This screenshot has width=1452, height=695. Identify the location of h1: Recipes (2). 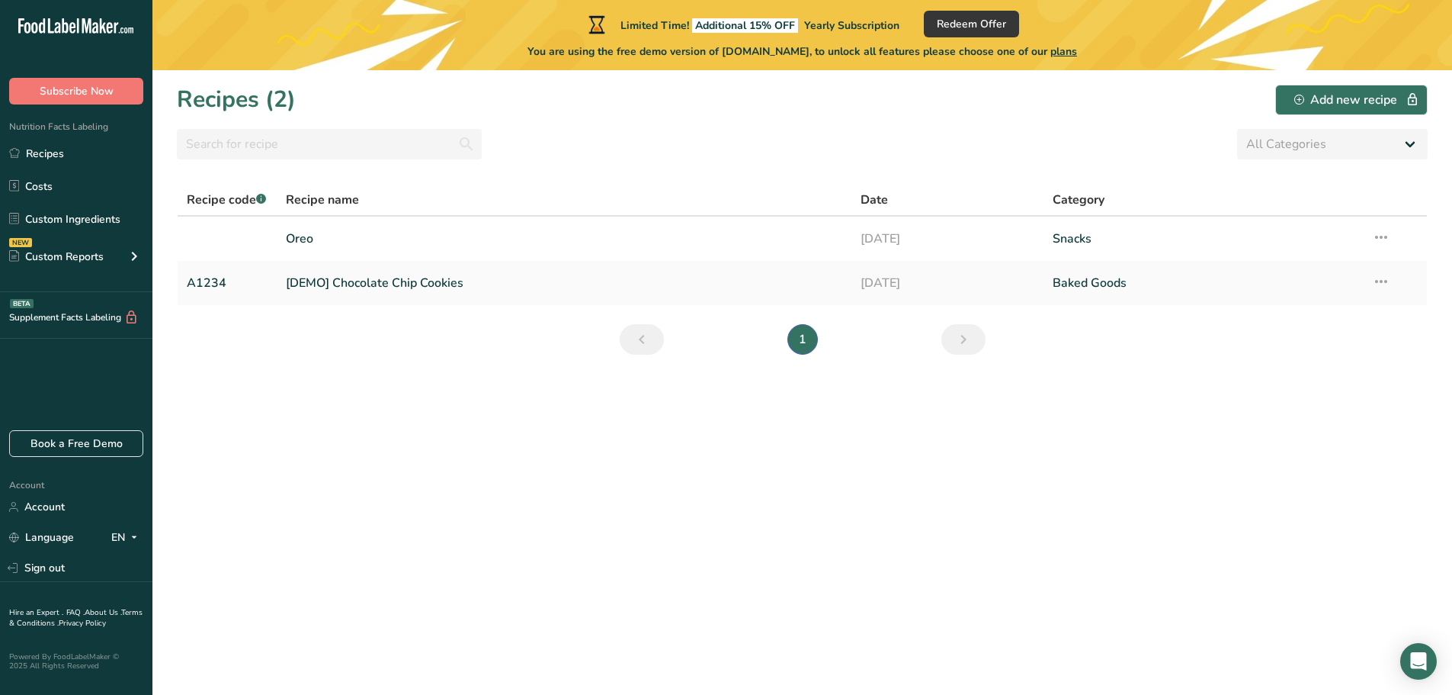
(236, 99).